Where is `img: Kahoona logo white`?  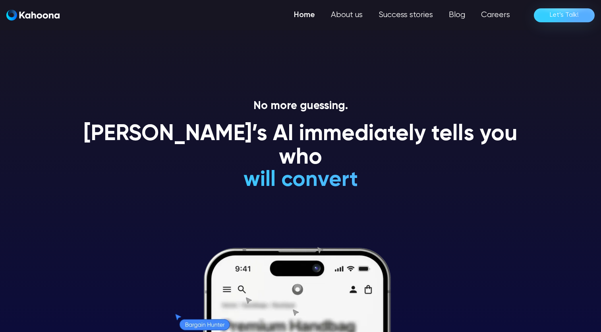 img: Kahoona logo white is located at coordinates (33, 15).